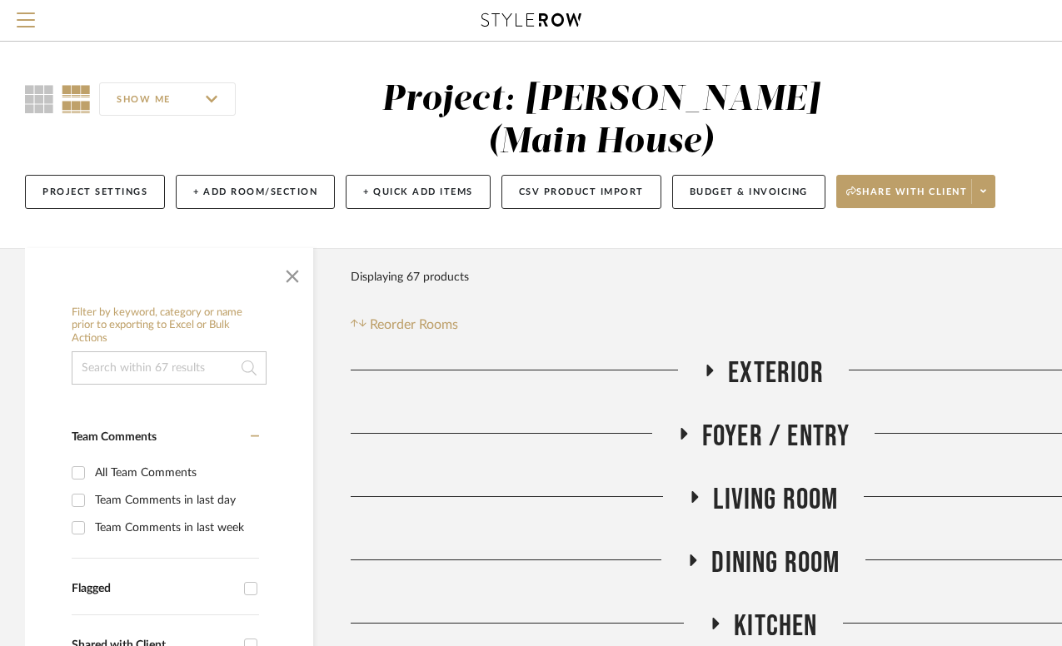 The image size is (1062, 646). What do you see at coordinates (114, 437) in the screenshot?
I see `span: Team Comments` at bounding box center [114, 437].